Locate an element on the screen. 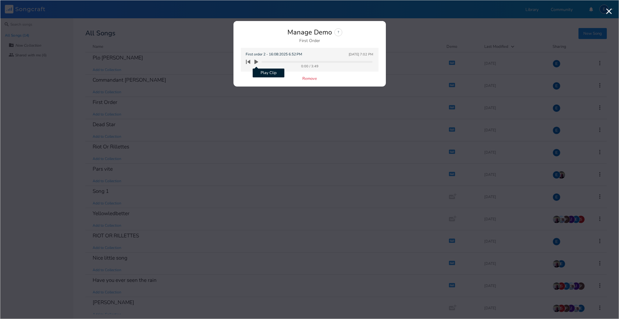  div: 0:00 / 3:49 is located at coordinates (310, 66).